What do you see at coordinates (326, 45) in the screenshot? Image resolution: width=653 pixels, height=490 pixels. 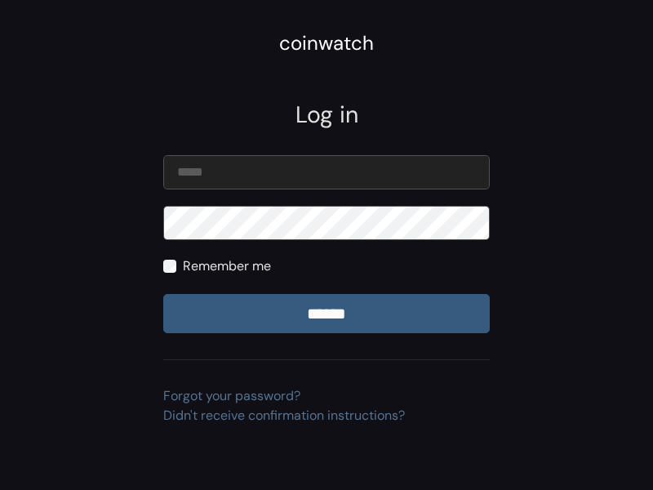 I see `a: coinwatch` at bounding box center [326, 45].